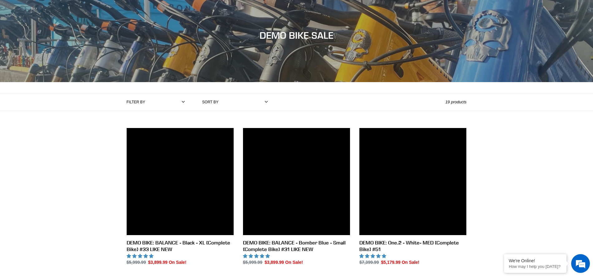 This screenshot has height=276, width=593. I want to click on p: How may I help you today?, so click(535, 266).